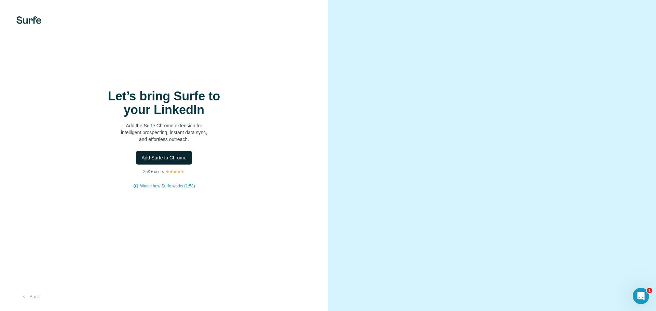 Image resolution: width=656 pixels, height=311 pixels. What do you see at coordinates (30, 297) in the screenshot?
I see `button: Back` at bounding box center [30, 297].